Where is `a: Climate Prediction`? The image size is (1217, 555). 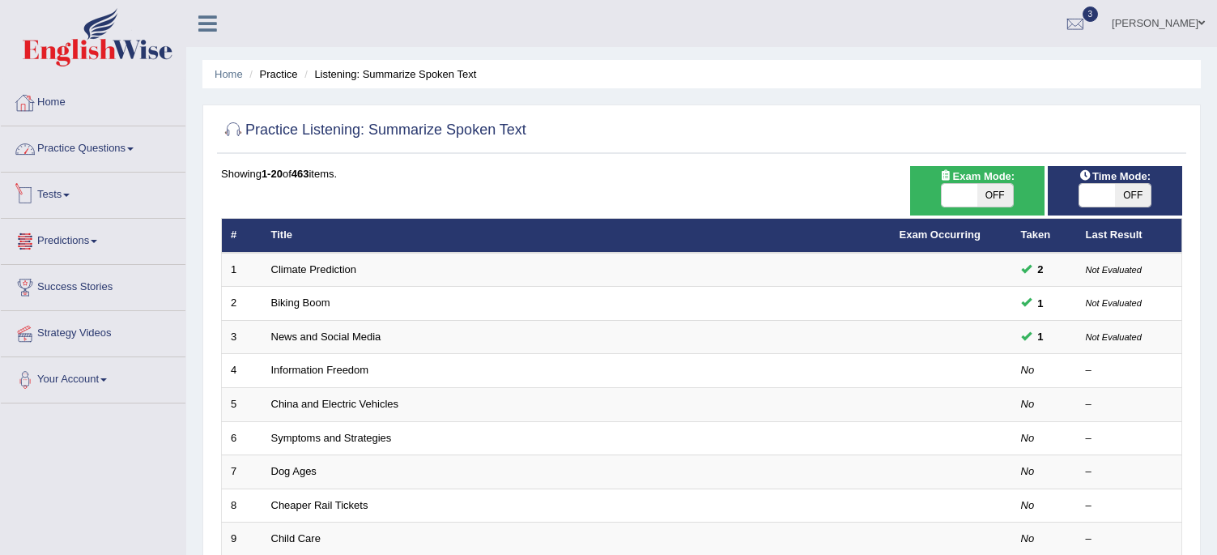
a: Climate Prediction is located at coordinates (314, 269).